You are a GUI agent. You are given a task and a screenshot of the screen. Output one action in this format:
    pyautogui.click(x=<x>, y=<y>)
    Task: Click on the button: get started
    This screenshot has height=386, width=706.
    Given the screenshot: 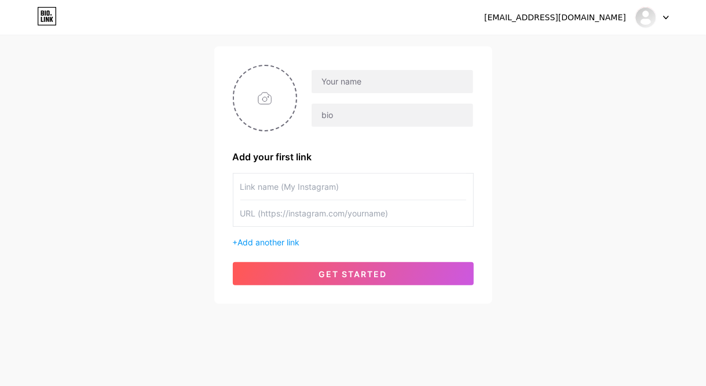 What is the action you would take?
    pyautogui.click(x=353, y=274)
    